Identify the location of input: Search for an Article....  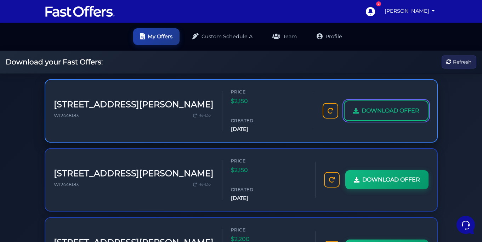
(66, 118).